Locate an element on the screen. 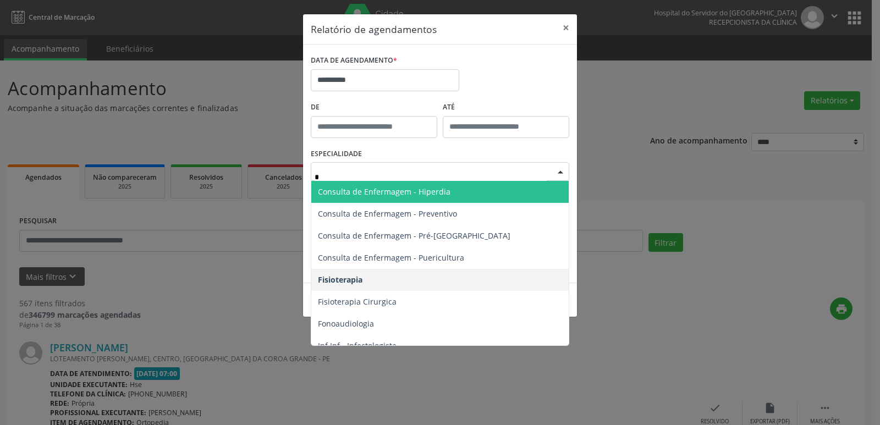  span: Consulta de Enfermagem - Hiperdia is located at coordinates (384, 191).